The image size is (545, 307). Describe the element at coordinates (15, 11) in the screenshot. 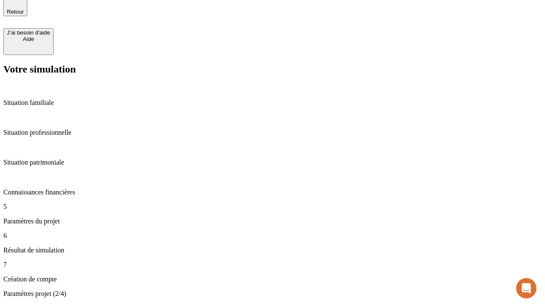

I see `span: Retour` at that location.